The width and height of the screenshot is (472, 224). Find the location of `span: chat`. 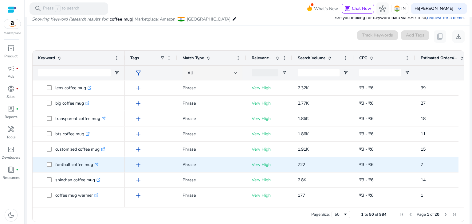

span: chat is located at coordinates (348, 9).